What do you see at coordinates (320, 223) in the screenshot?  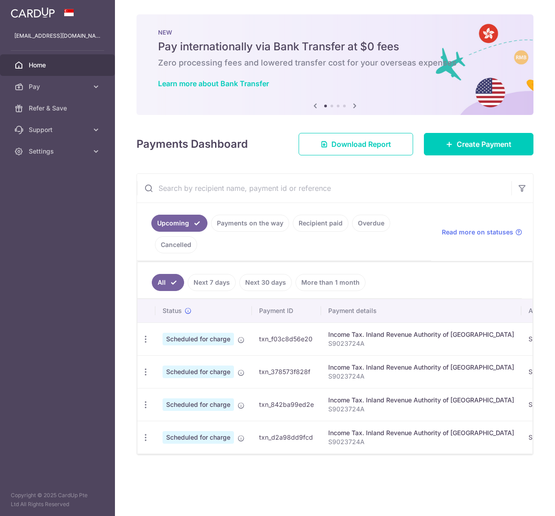 I see `a: Recipient paid` at bounding box center [320, 223].